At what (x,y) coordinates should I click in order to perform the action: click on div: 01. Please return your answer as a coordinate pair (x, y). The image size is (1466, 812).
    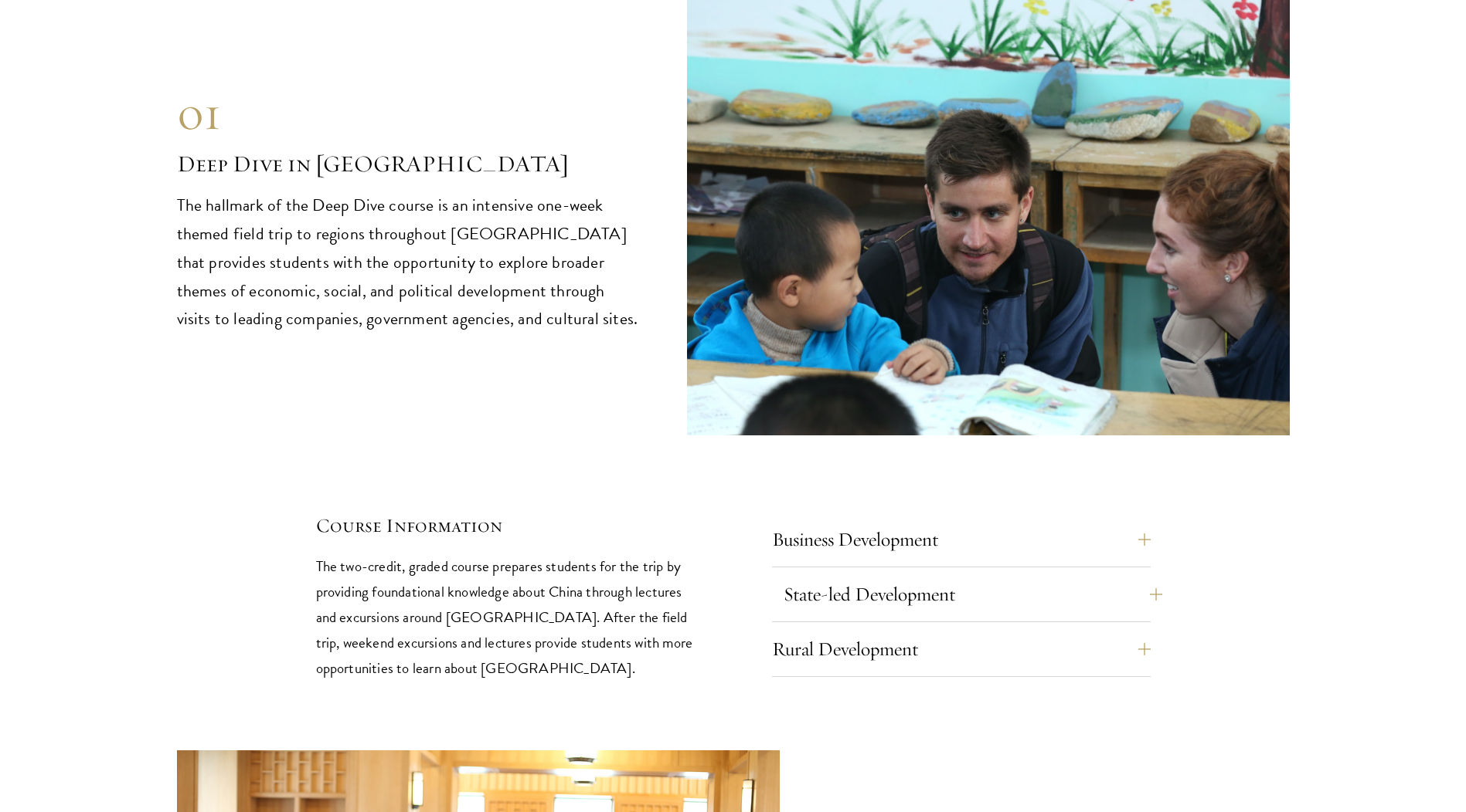
    Looking at the image, I should click on (409, 113).